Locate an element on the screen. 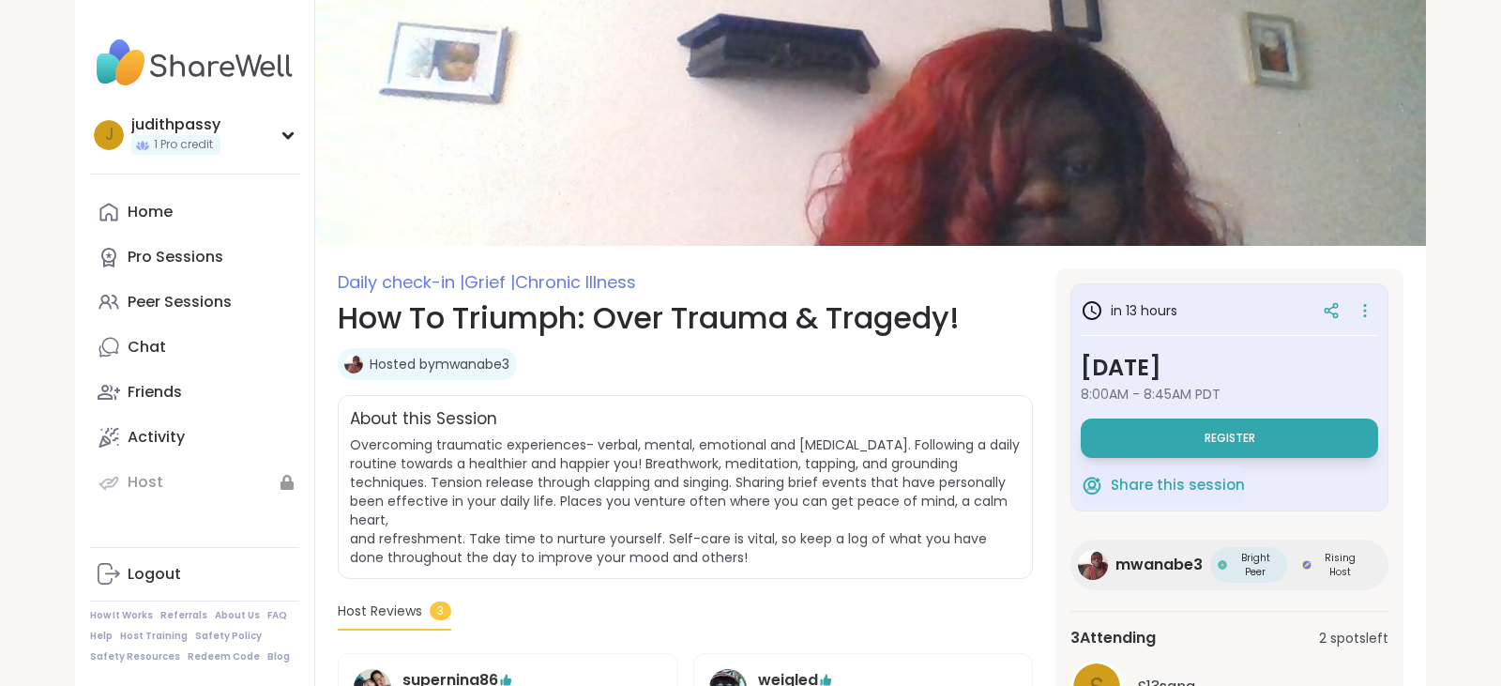 Image resolution: width=1501 pixels, height=686 pixels. div: Activity is located at coordinates (156, 437).